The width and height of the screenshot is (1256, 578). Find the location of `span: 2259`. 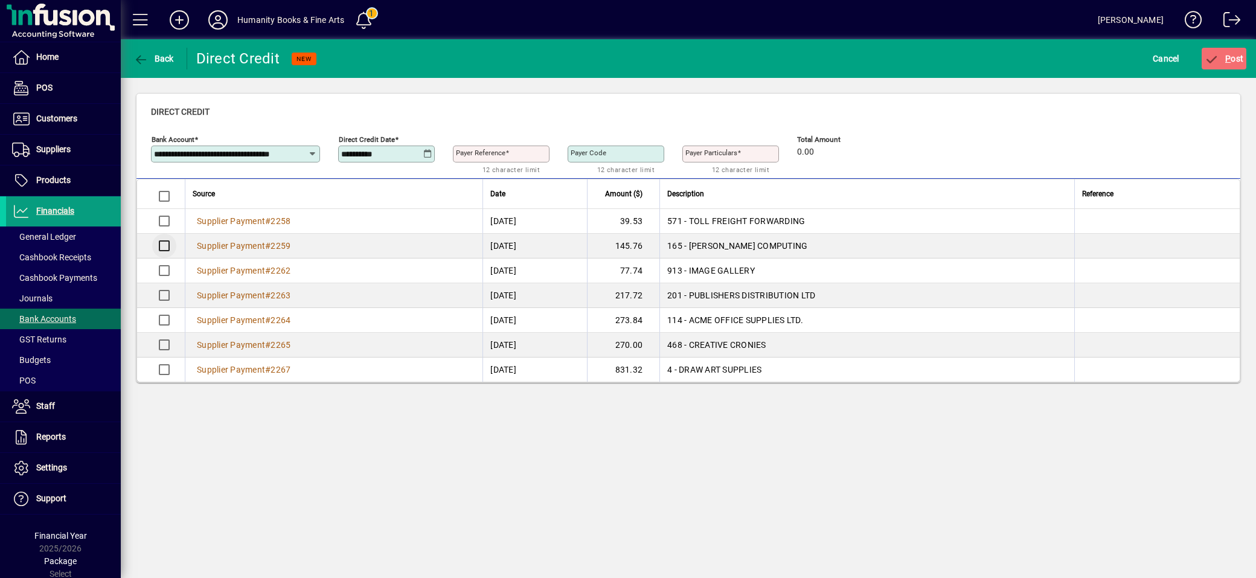

span: 2259 is located at coordinates (280, 246).